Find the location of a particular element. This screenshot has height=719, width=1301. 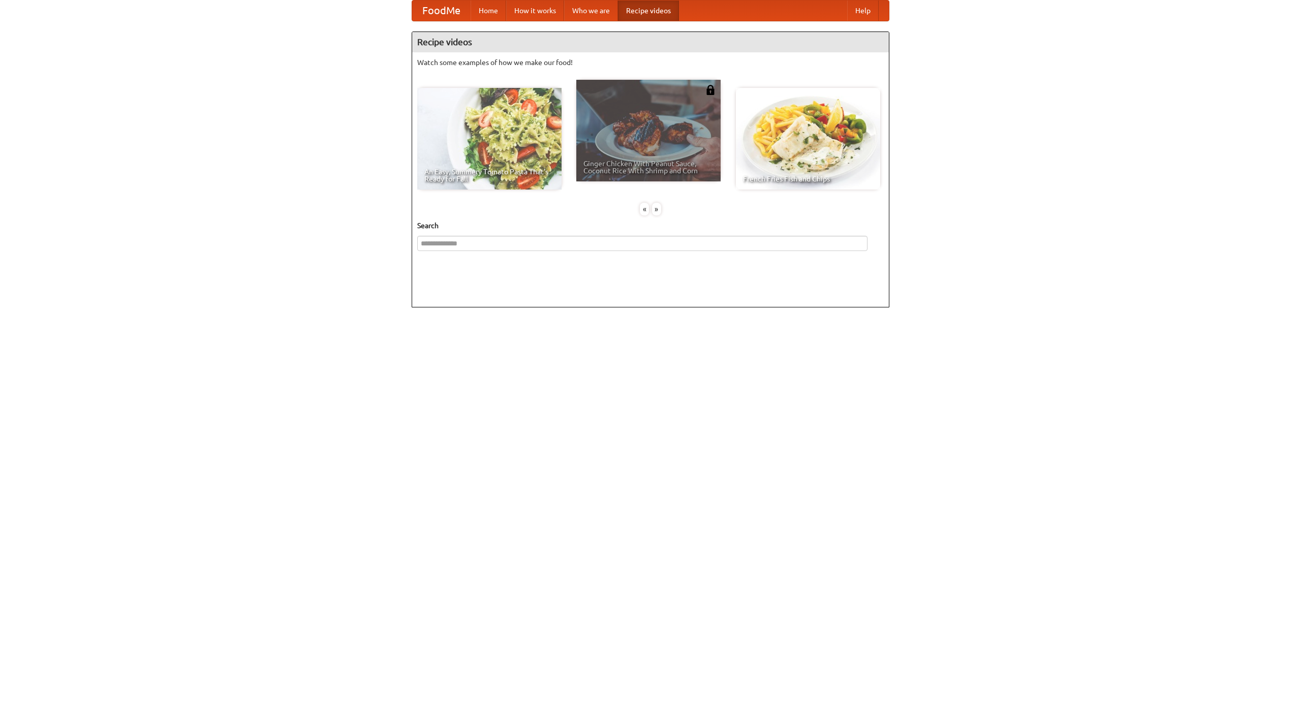

a: French Fries Fish and Chips is located at coordinates (808, 139).